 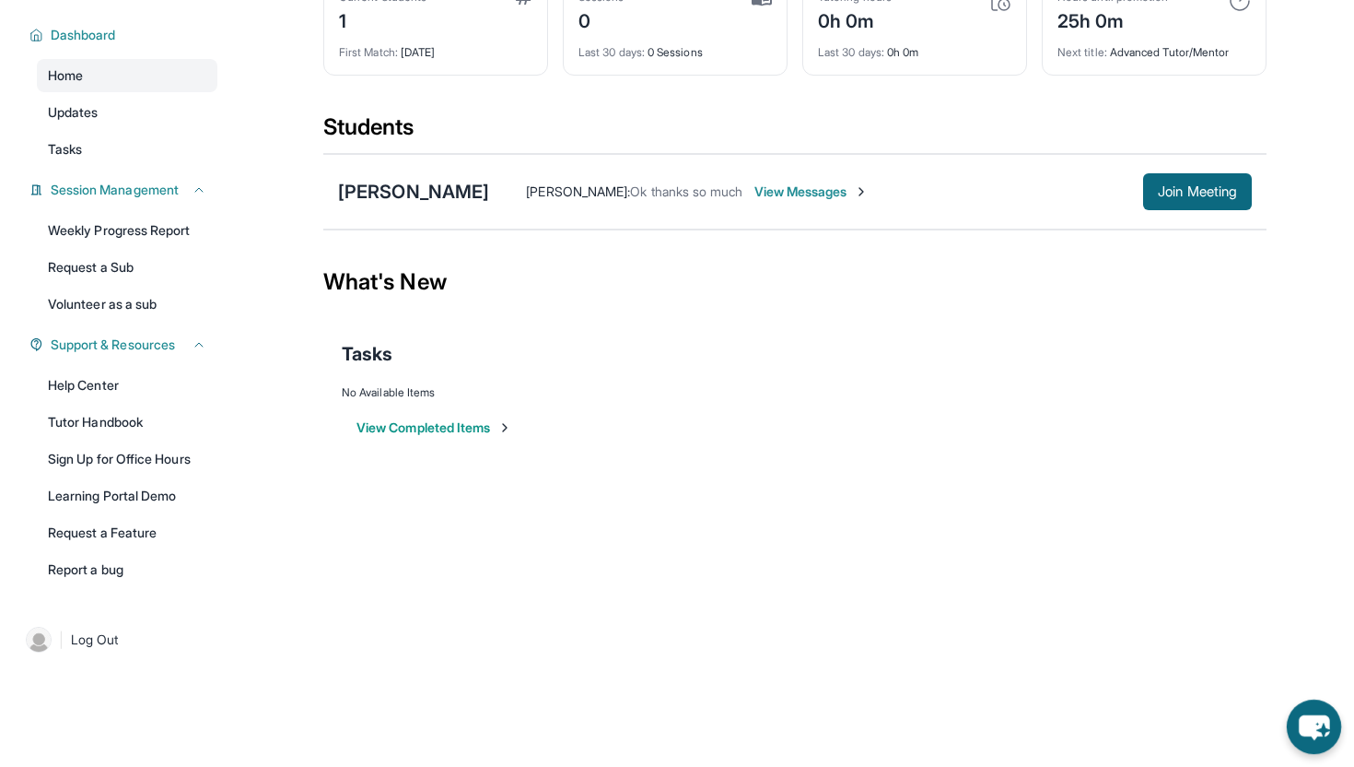 I want to click on a: Sign Up for Office Hours, so click(x=127, y=459).